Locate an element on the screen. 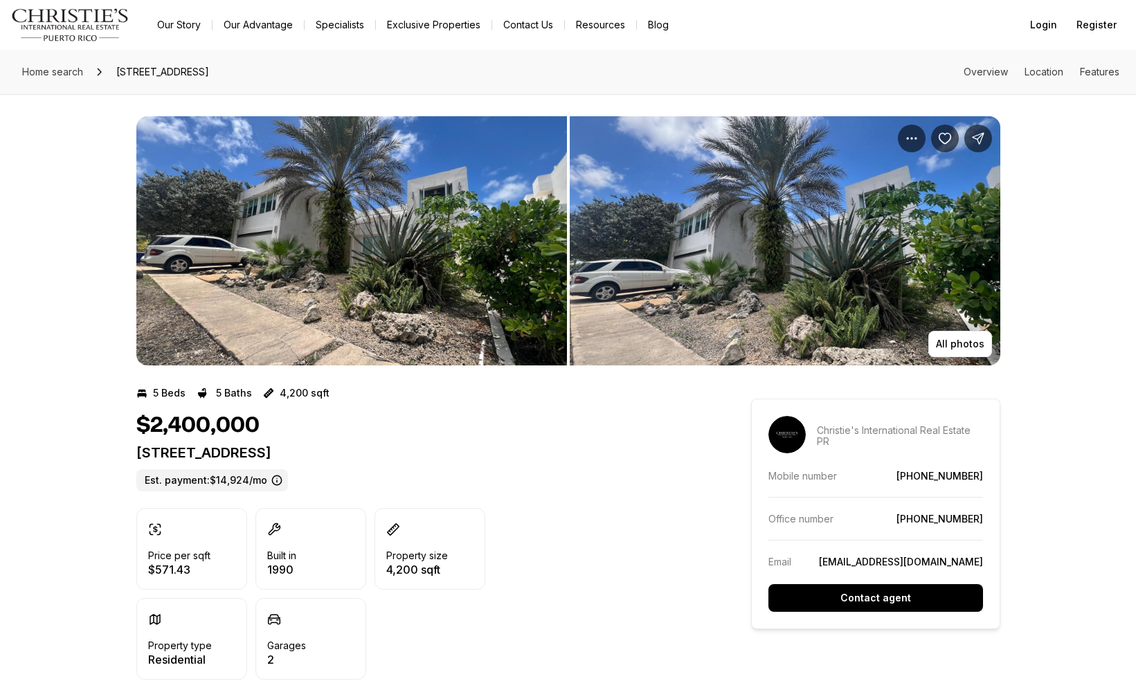 Image resolution: width=1136 pixels, height=681 pixels. button: All photos is located at coordinates (960, 344).